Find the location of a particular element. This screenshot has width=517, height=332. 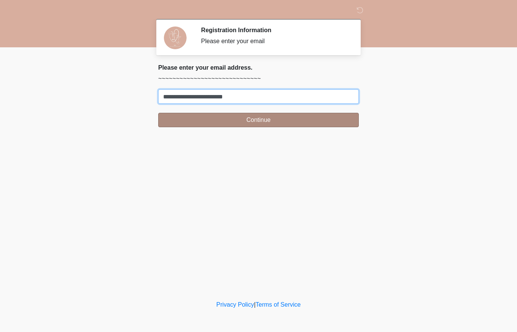

a: Terms of Service is located at coordinates (278, 304).